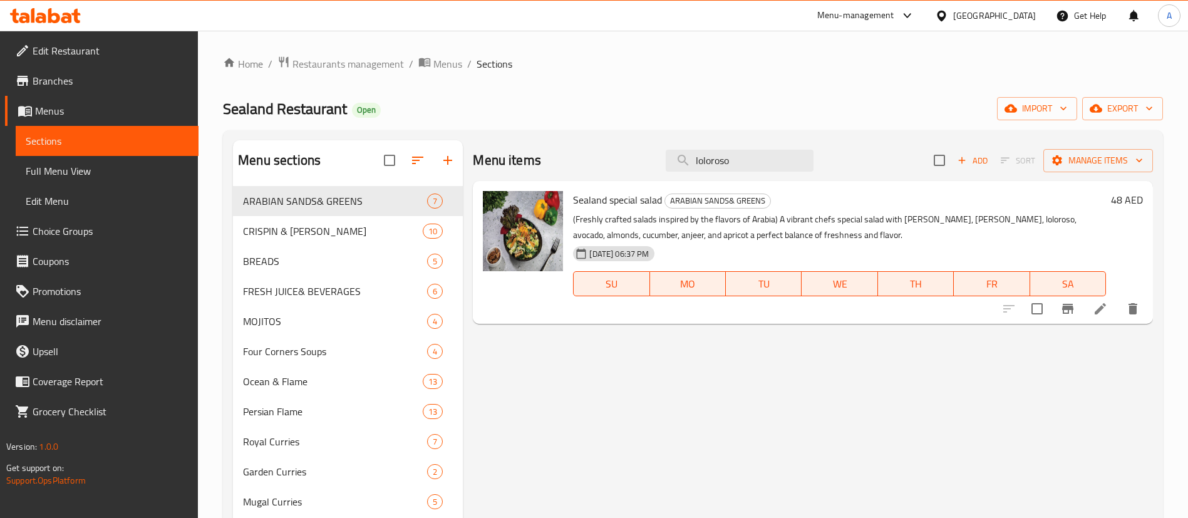 The image size is (1188, 518). Describe the element at coordinates (341, 64) in the screenshot. I see `a: Restaurants management` at that location.